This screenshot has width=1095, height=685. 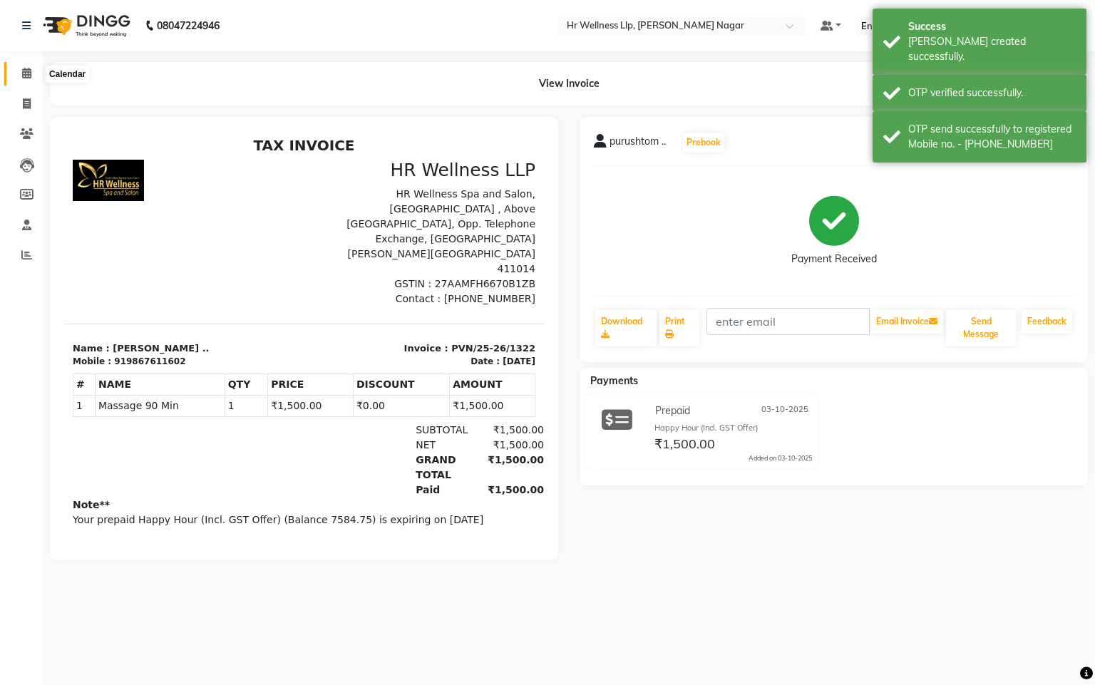 I want to click on input: enter email, so click(x=788, y=322).